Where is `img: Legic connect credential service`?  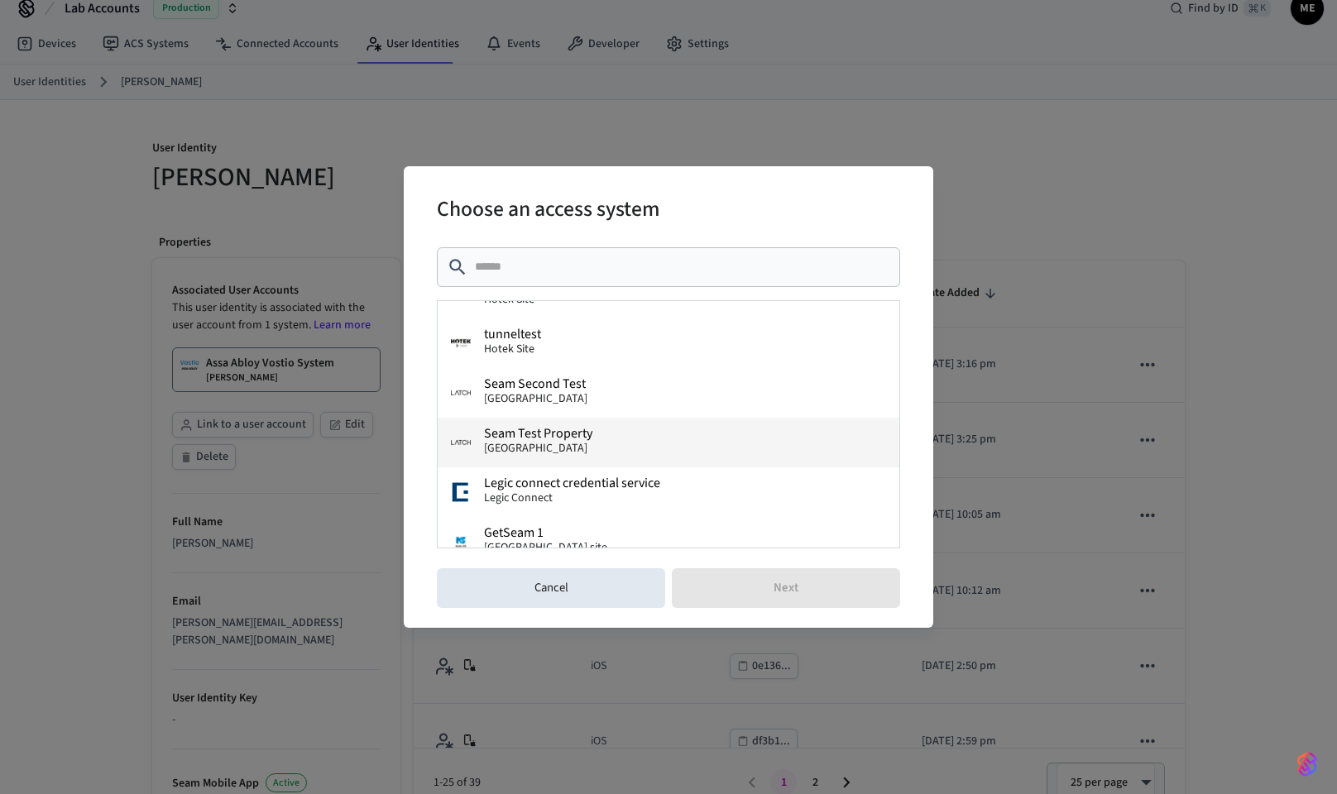
img: Legic connect credential service is located at coordinates (461, 492).